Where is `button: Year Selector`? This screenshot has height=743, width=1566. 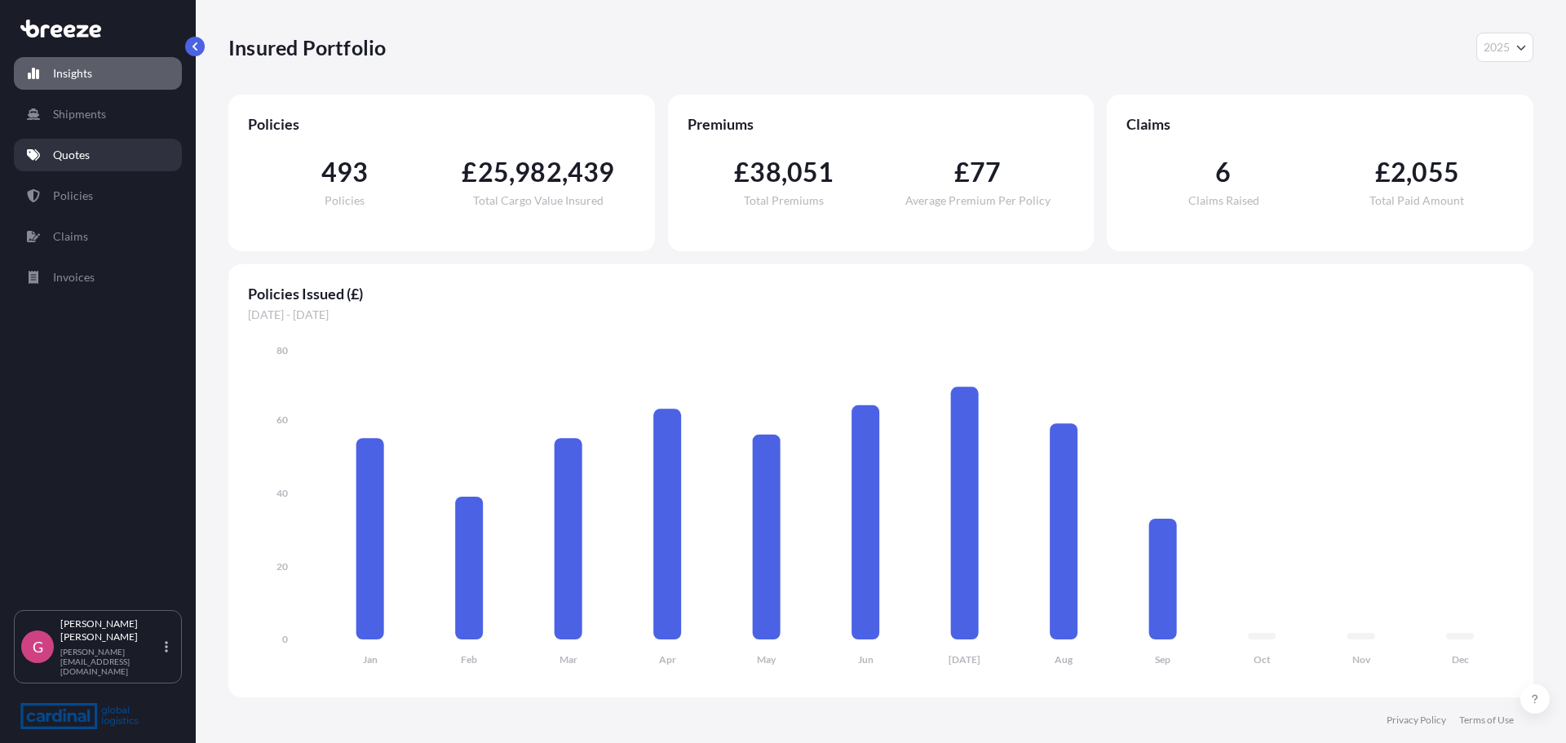
button: Year Selector is located at coordinates (1504, 47).